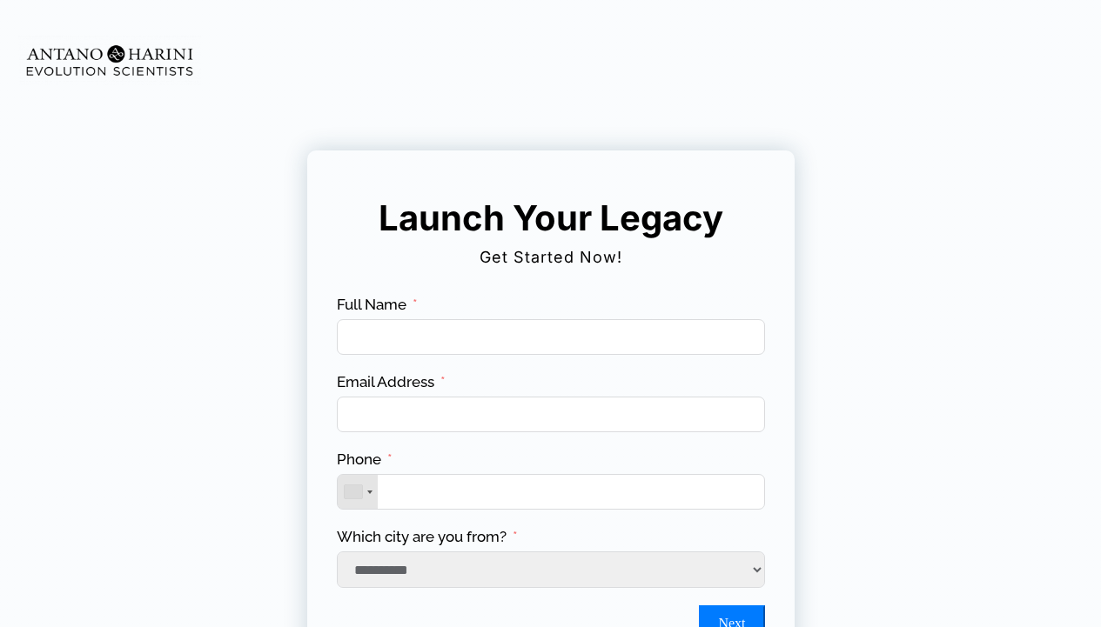 This screenshot has width=1101, height=627. Describe the element at coordinates (551, 414) in the screenshot. I see `input: Email Address` at that location.